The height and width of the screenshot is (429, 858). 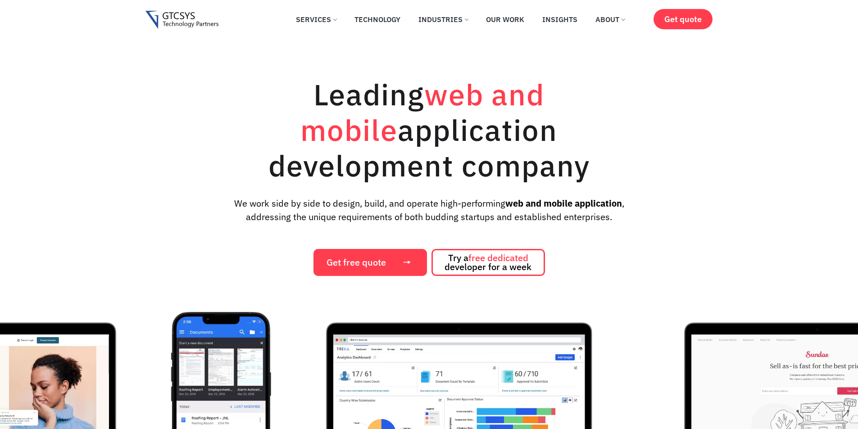 I want to click on a: Get quote, so click(x=682, y=19).